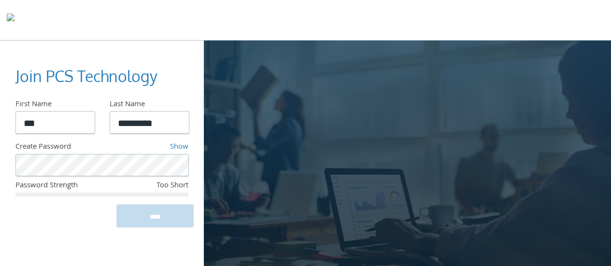 The width and height of the screenshot is (611, 266). What do you see at coordinates (159, 186) in the screenshot?
I see `div: Too Short` at bounding box center [159, 186].